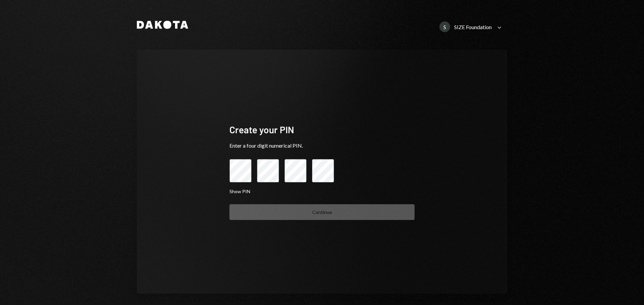 The width and height of the screenshot is (644, 305). What do you see at coordinates (268, 171) in the screenshot?
I see `input: pin code 2 of 4` at bounding box center [268, 171].